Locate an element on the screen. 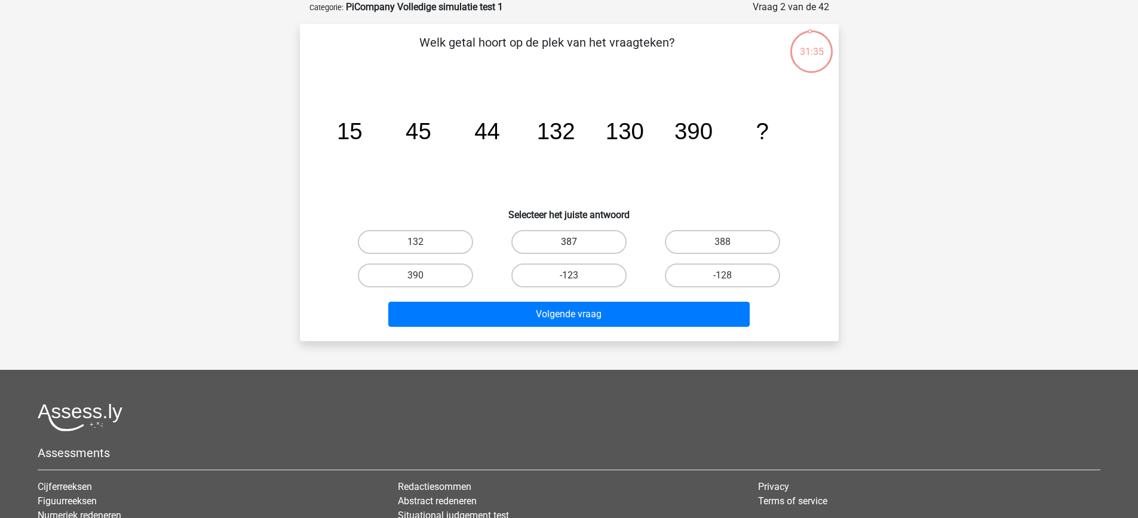 This screenshot has width=1138, height=518. h5: Assessments is located at coordinates (569, 453).